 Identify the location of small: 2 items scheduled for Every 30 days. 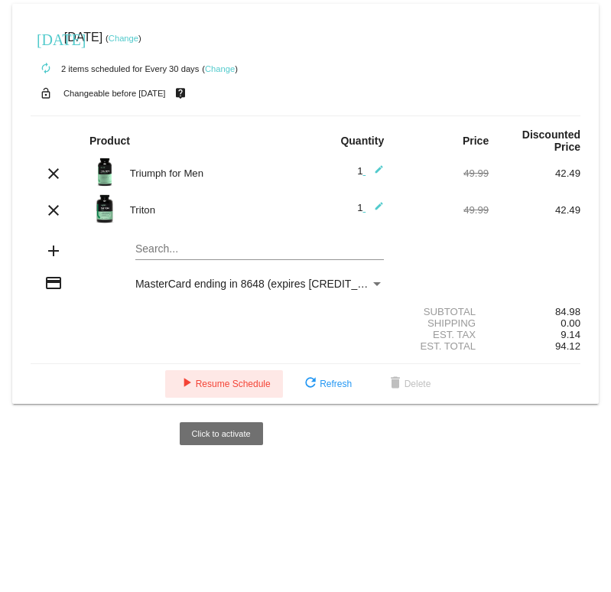
(115, 69).